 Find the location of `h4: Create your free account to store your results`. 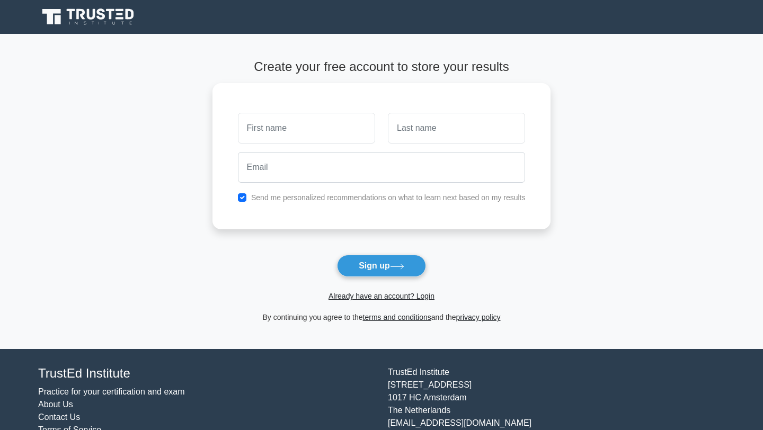

h4: Create your free account to store your results is located at coordinates (381, 67).